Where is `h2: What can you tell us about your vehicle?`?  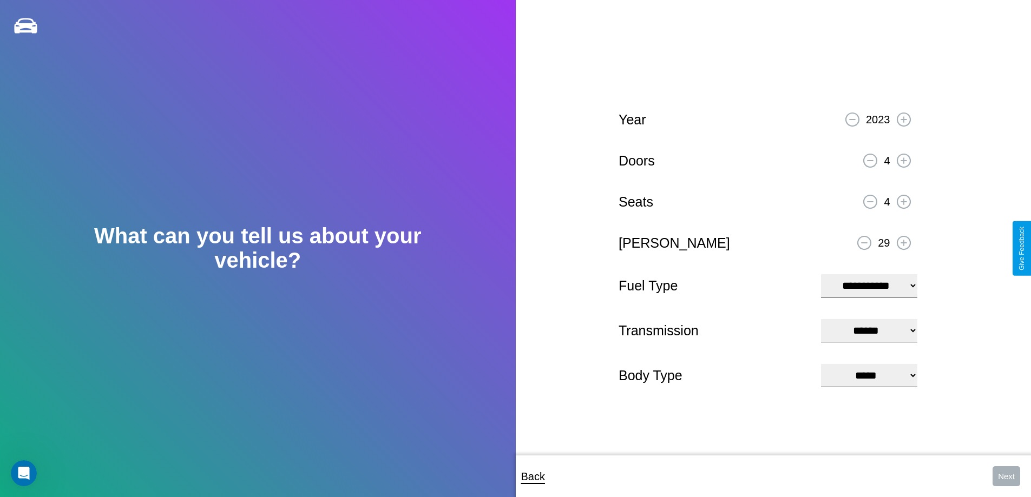
h2: What can you tell us about your vehicle? is located at coordinates (258, 248).